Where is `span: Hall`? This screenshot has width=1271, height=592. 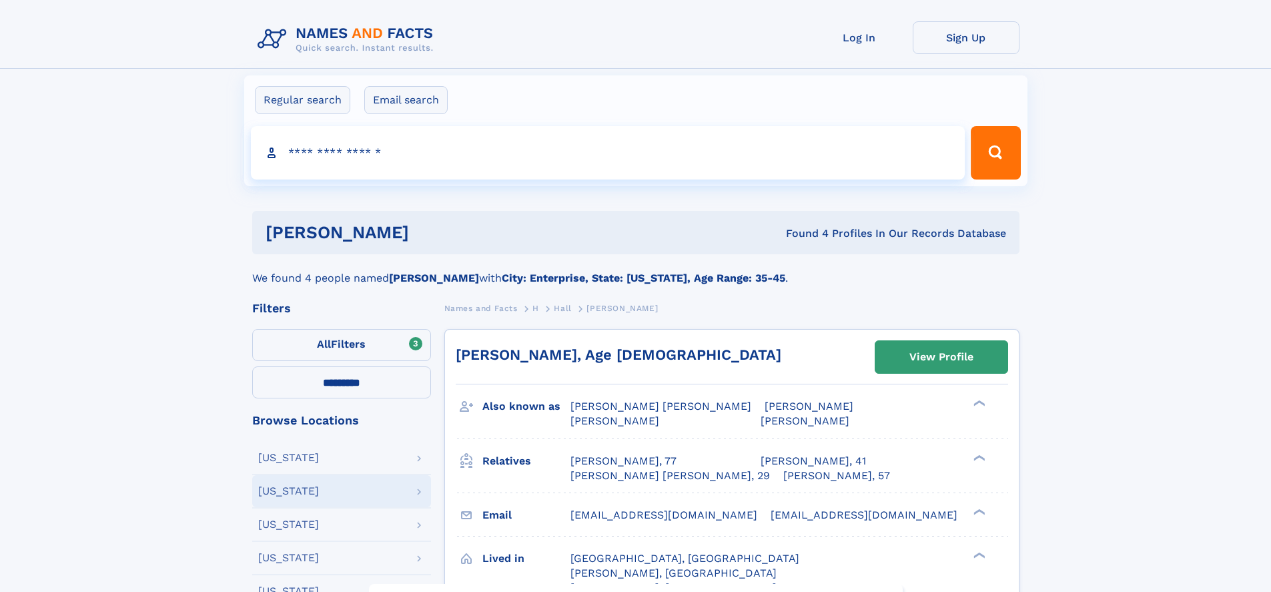
span: Hall is located at coordinates (562, 308).